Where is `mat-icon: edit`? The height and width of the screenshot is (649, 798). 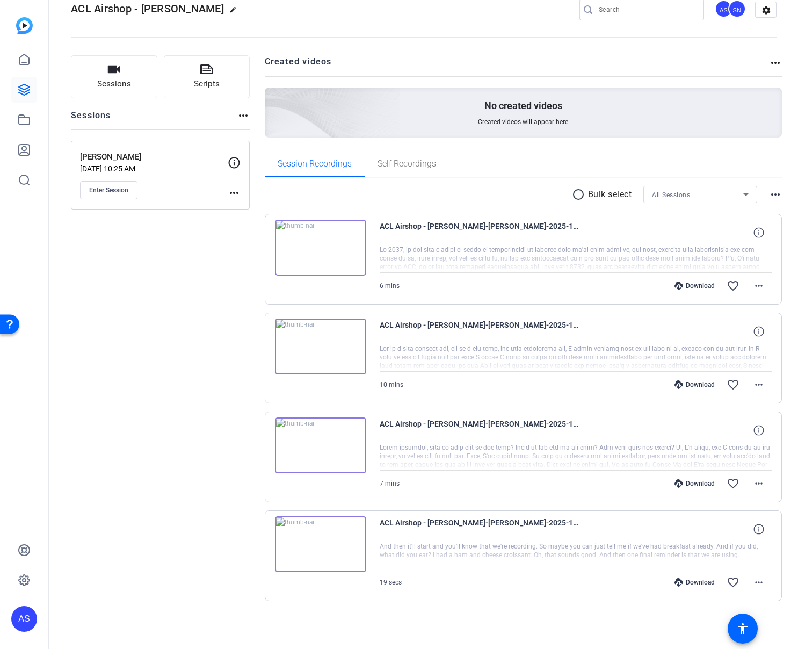 mat-icon: edit is located at coordinates (236, 12).